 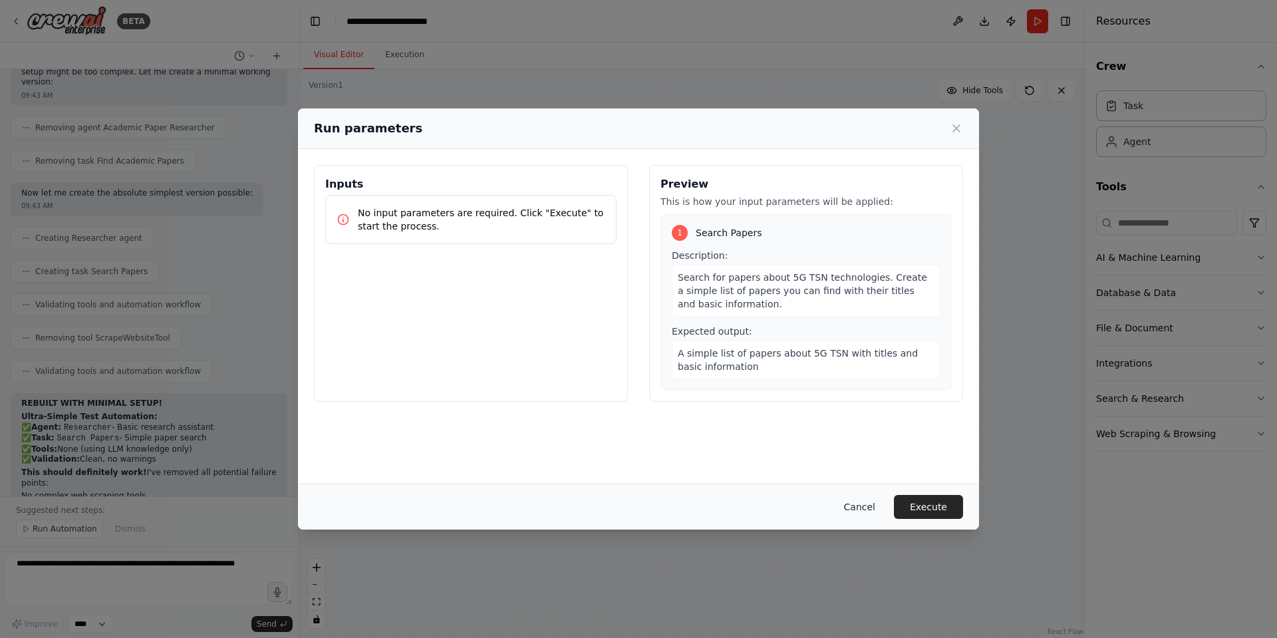 What do you see at coordinates (700, 255) in the screenshot?
I see `span: Description:` at bounding box center [700, 255].